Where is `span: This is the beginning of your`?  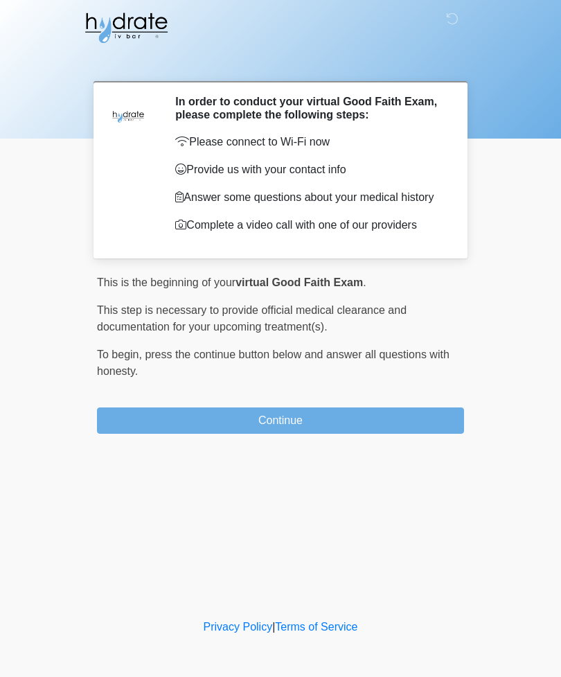 span: This is the beginning of your is located at coordinates (166, 282).